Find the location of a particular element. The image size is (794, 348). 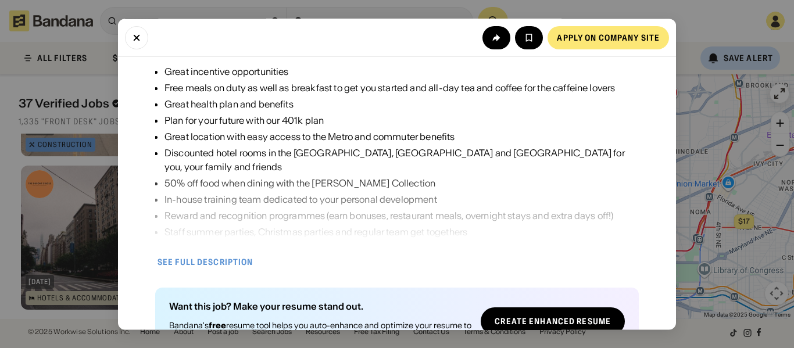

div: Great incentive opportunities is located at coordinates (402, 72).